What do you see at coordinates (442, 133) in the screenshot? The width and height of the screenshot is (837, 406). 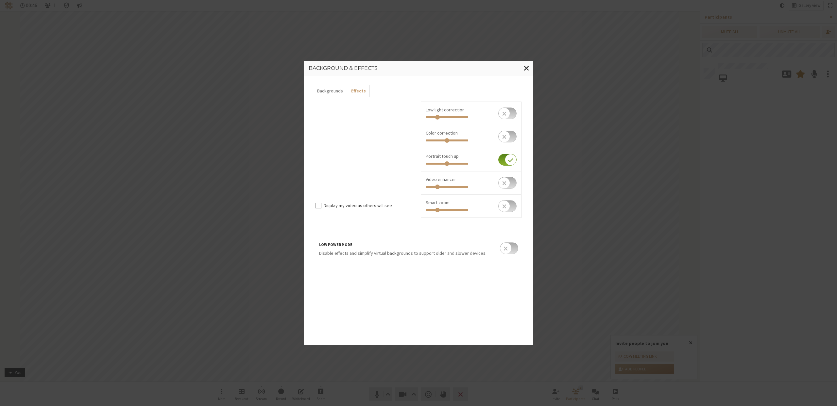 I see `span: Color correction` at bounding box center [442, 133].